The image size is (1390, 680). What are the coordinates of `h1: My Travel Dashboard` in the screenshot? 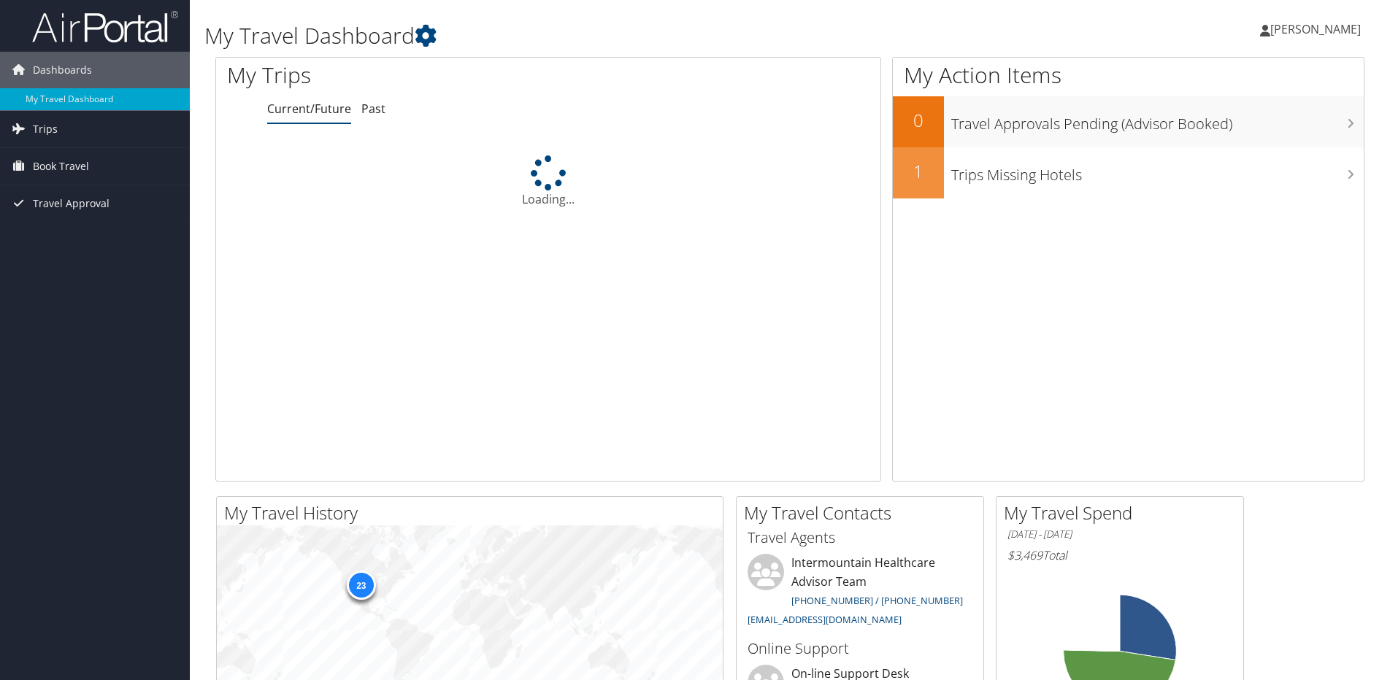 It's located at (594, 36).